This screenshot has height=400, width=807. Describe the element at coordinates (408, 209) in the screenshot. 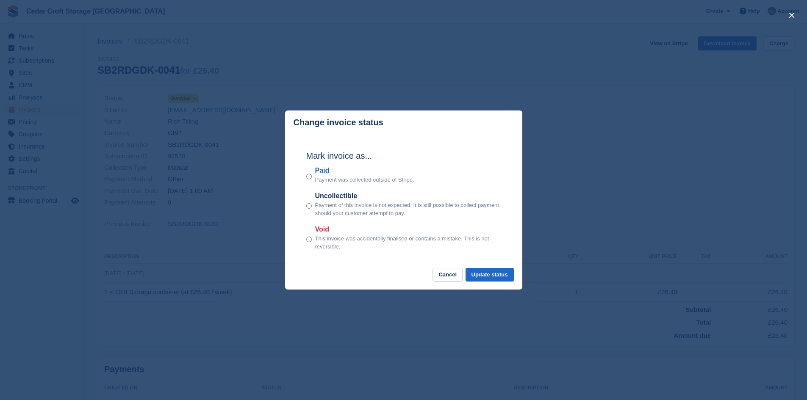

I see `p: Payment of this invoice is not expected. It is still possible to collect payment should your cust...` at that location.